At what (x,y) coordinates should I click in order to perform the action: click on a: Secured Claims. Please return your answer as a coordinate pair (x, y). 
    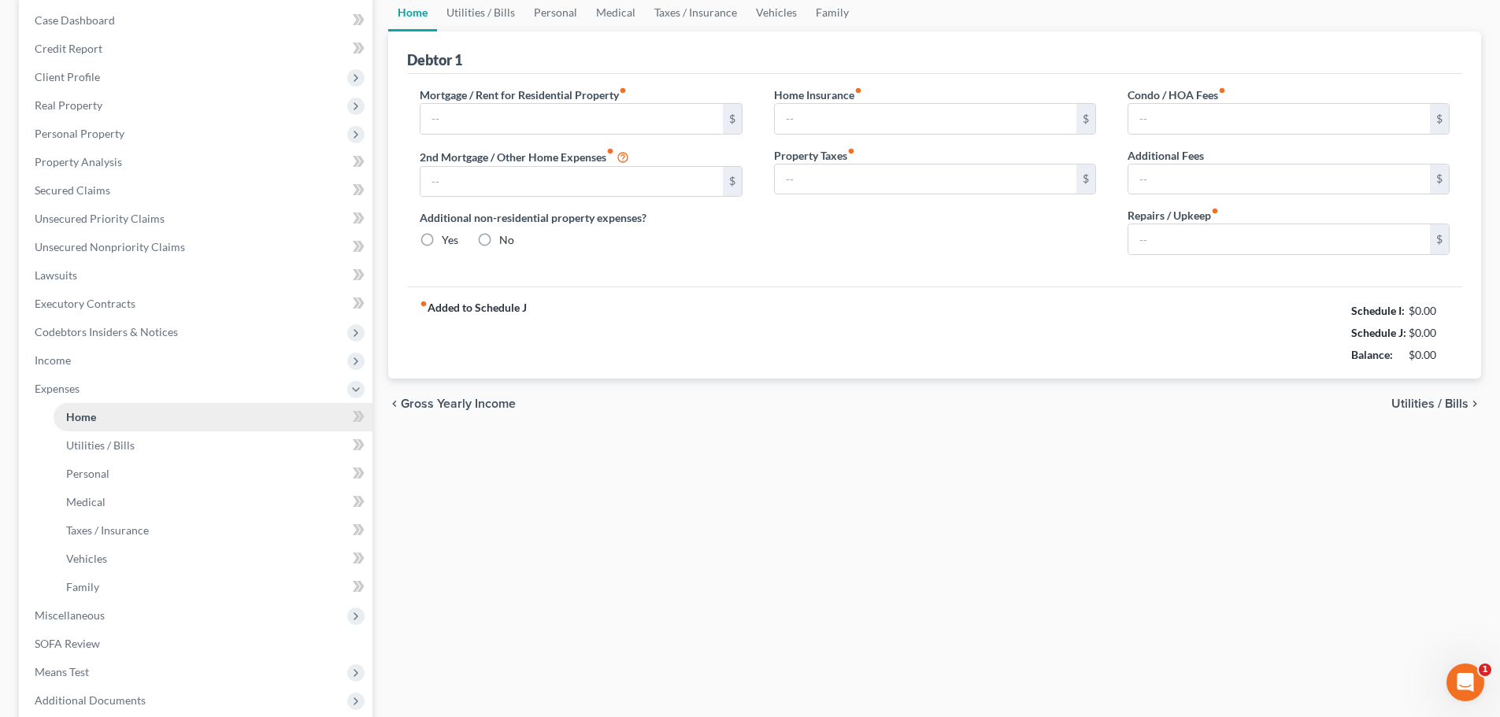
    Looking at the image, I should click on (197, 191).